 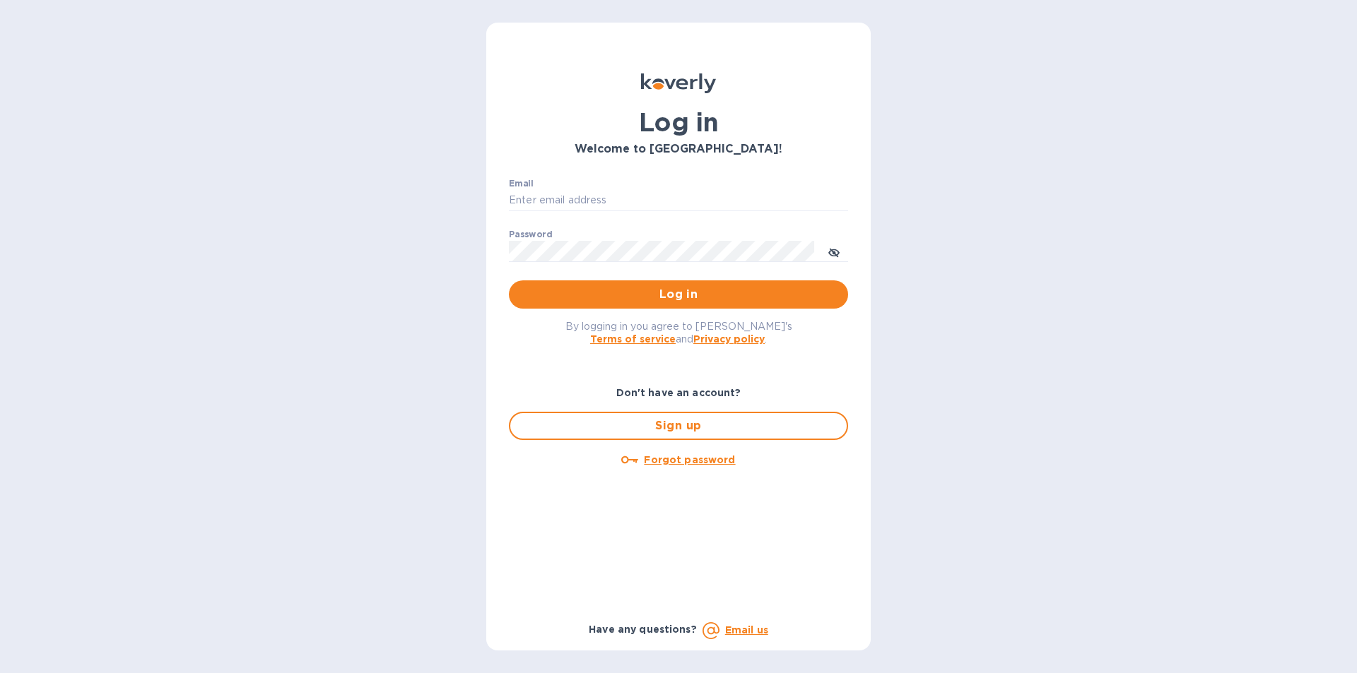 What do you see at coordinates (678, 426) in the screenshot?
I see `span: Sign up` at bounding box center [678, 426].